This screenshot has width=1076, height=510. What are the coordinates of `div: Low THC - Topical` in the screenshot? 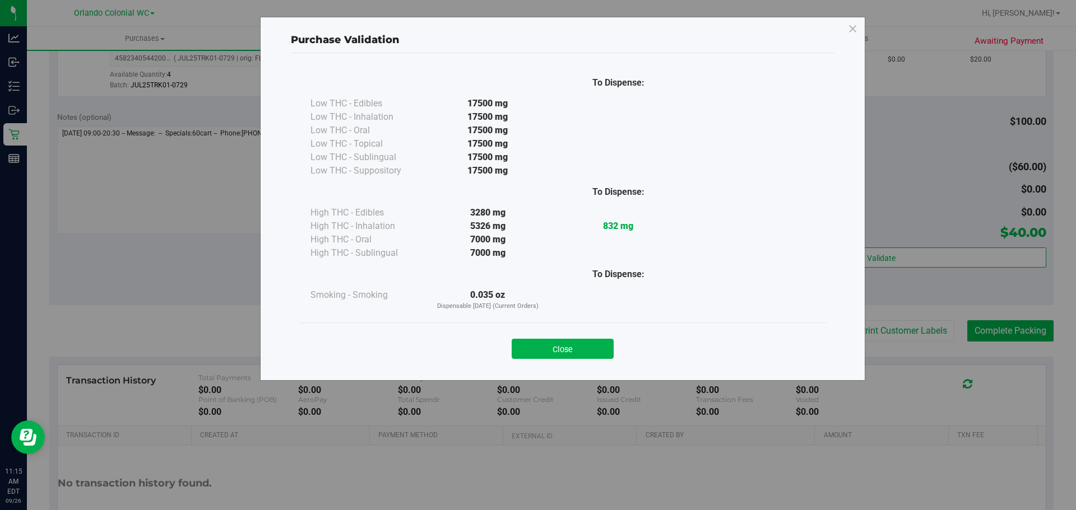 It's located at (366, 144).